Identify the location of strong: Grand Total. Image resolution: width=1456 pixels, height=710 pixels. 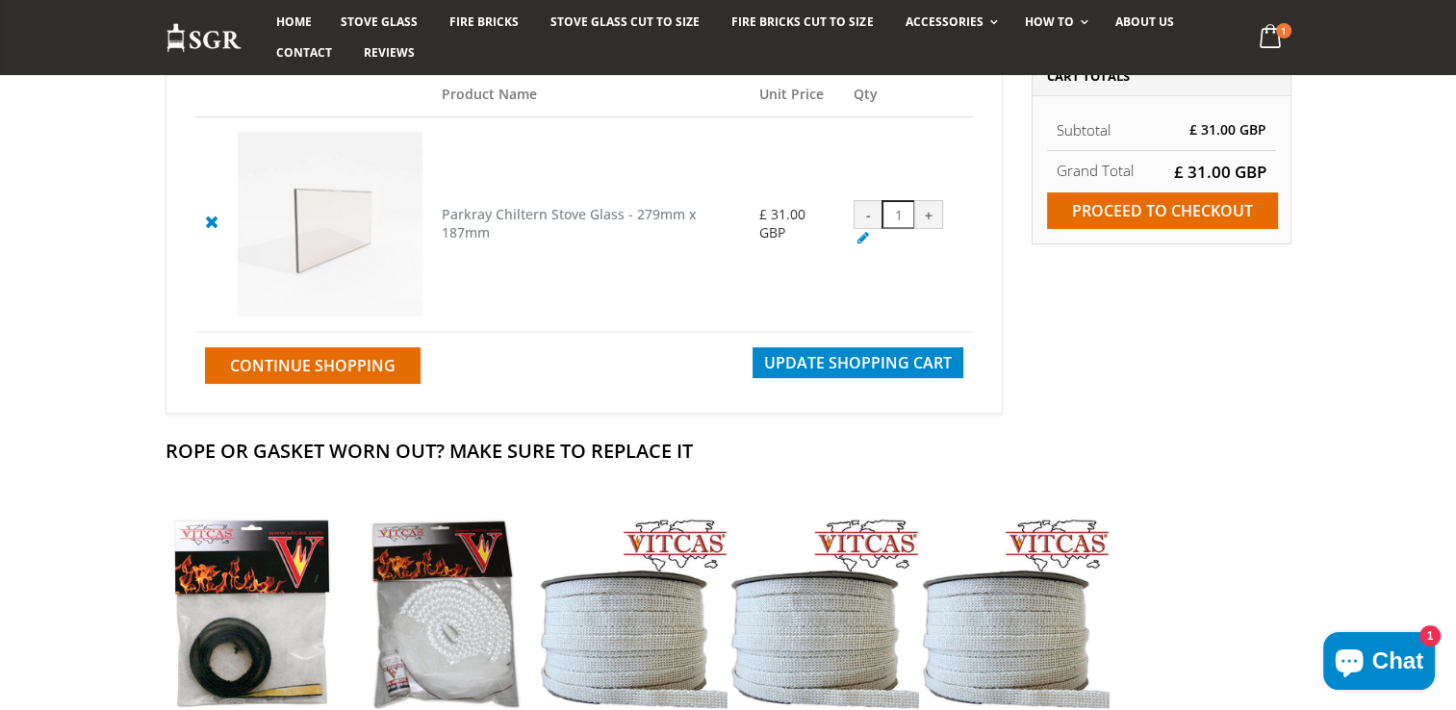
(1095, 170).